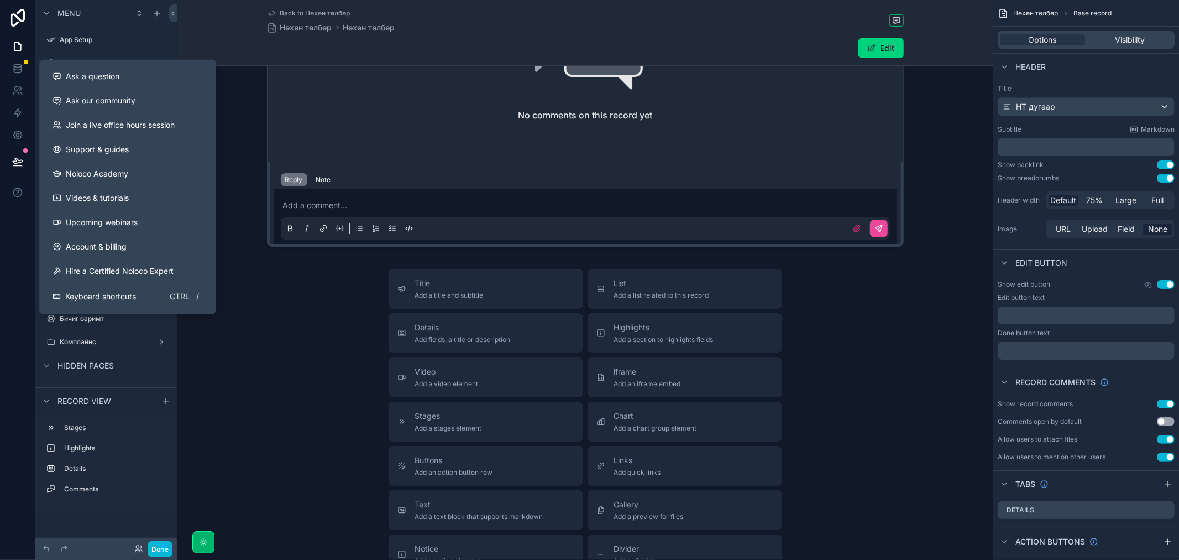  I want to click on span: Hire a Certified Noloco Expert, so click(119, 271).